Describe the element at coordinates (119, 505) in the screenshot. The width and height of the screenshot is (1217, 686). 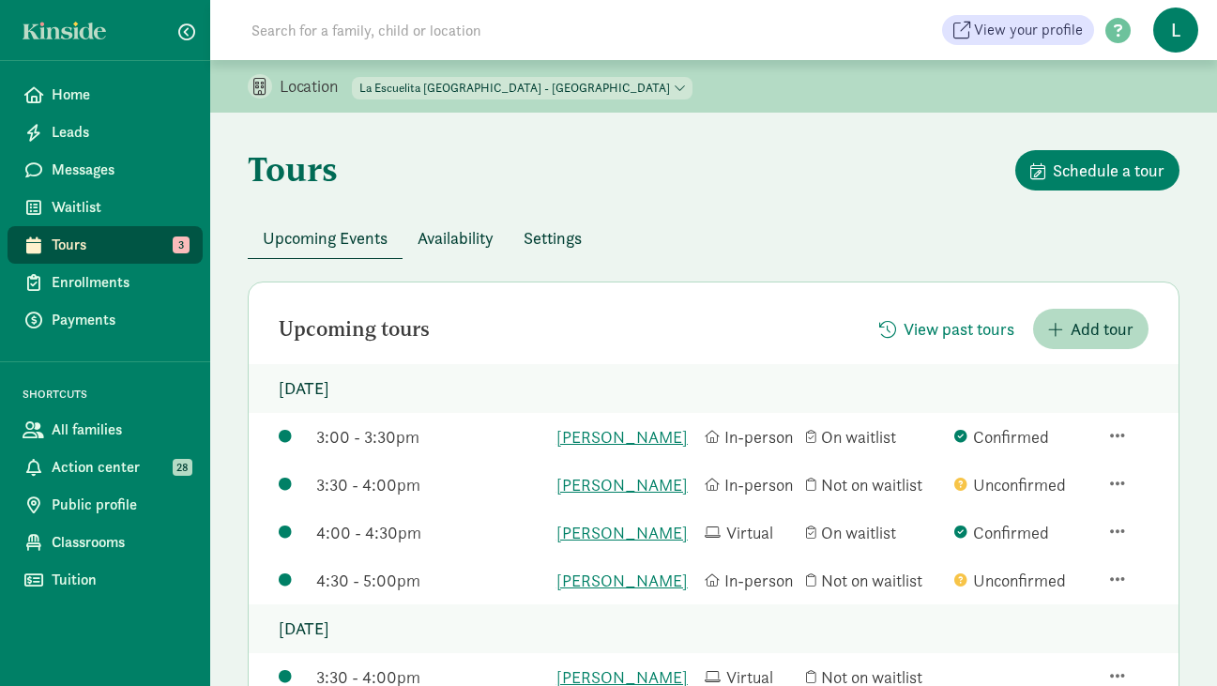
I see `span: Public profile` at that location.